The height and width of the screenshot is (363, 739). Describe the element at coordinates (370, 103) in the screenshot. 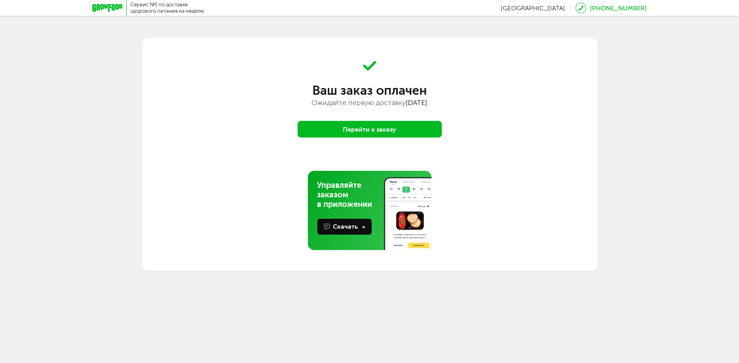

I see `div: Ожидайте первую доставку` at that location.